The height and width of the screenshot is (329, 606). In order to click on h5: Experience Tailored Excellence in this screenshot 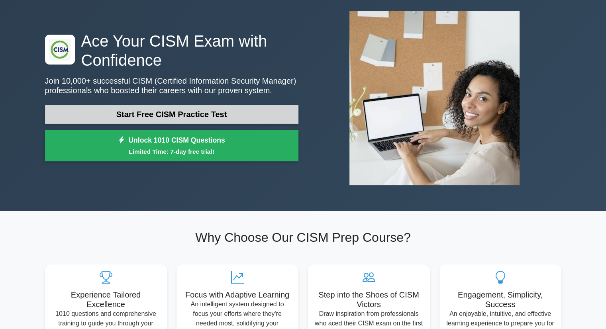, I will do `click(106, 300)`.